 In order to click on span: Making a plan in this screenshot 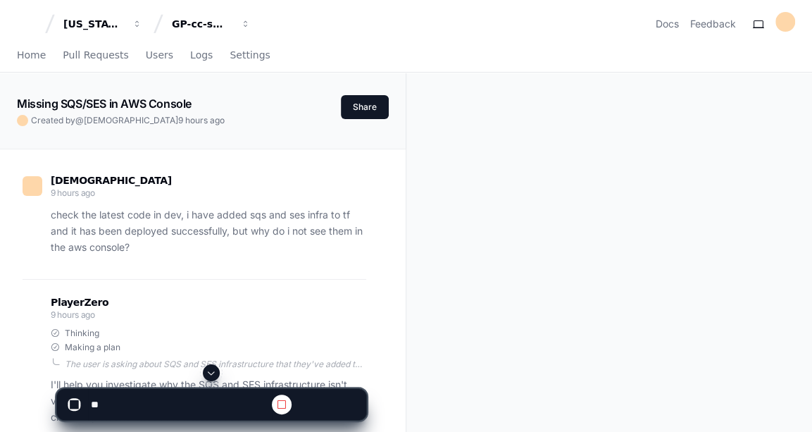, I will do `click(92, 347)`.